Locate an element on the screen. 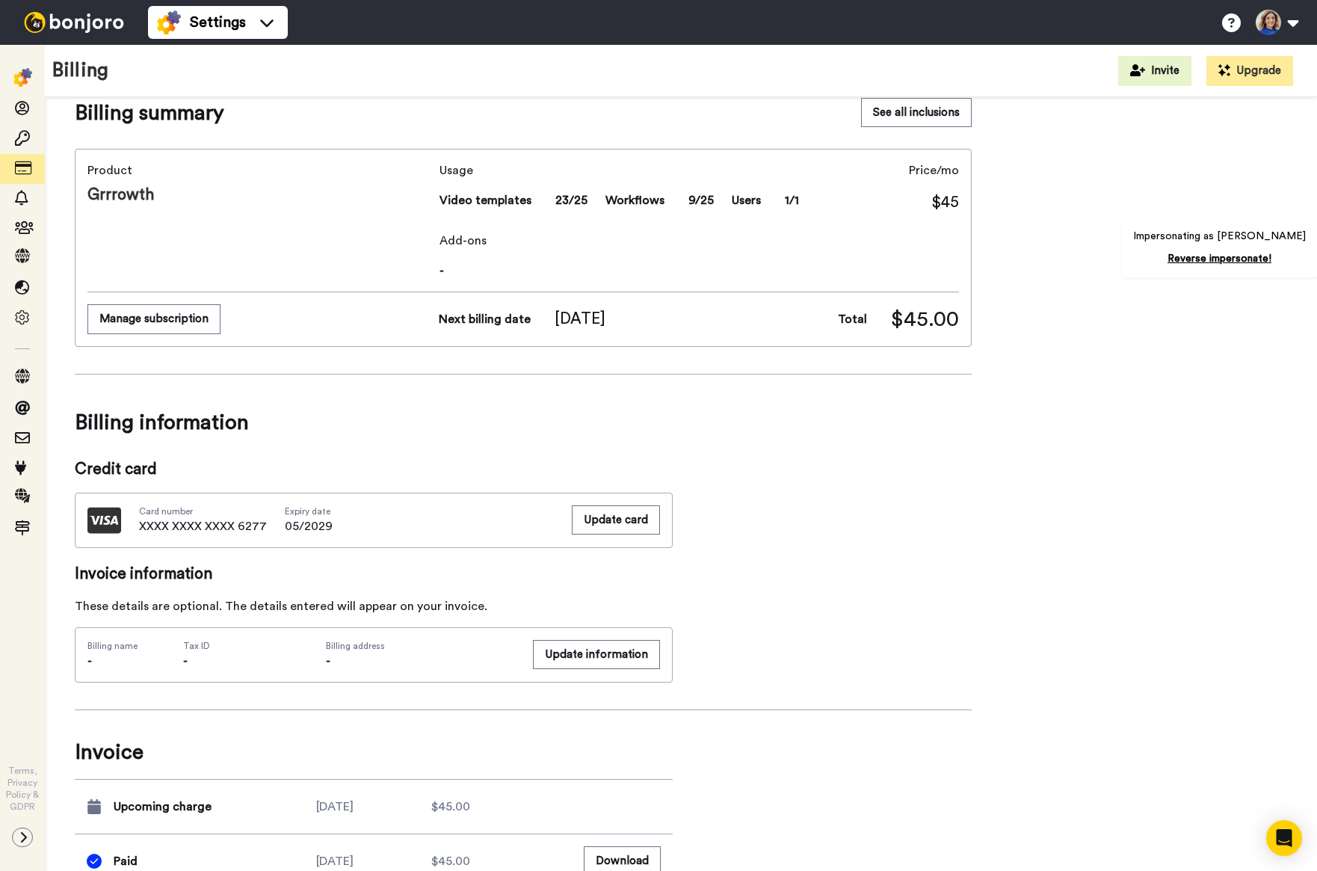 The width and height of the screenshot is (1317, 871). a: See all inclusions is located at coordinates (916, 113).